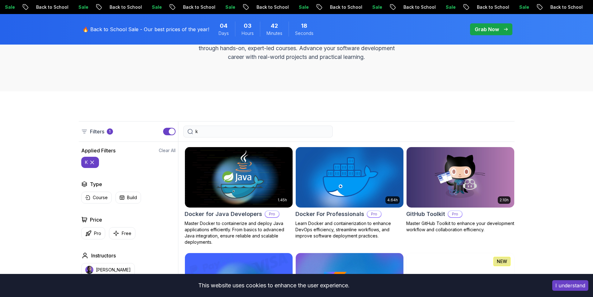 The image size is (593, 297). Describe the element at coordinates (223, 26) in the screenshot. I see `span: 4 Days` at that location.